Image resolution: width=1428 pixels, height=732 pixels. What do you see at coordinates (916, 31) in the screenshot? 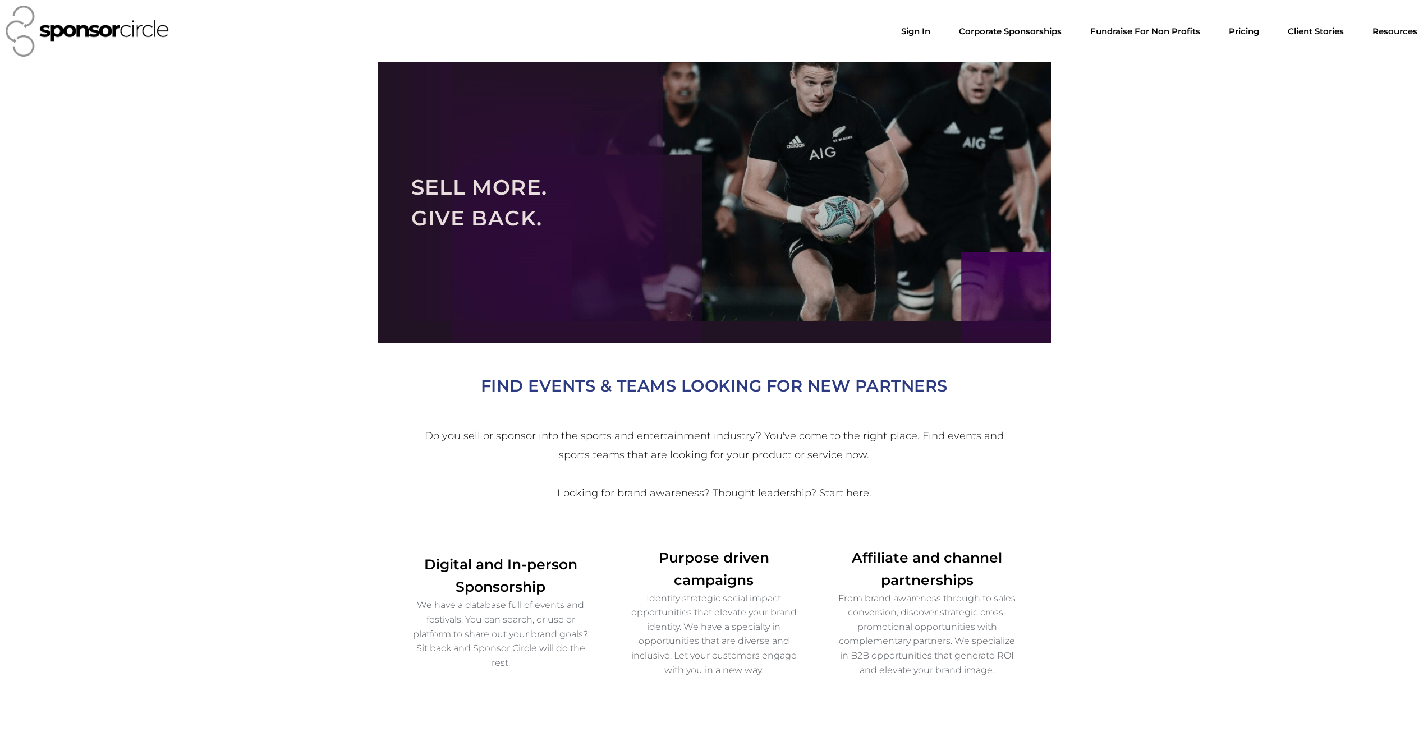
I see `a: Sign In` at bounding box center [916, 31].